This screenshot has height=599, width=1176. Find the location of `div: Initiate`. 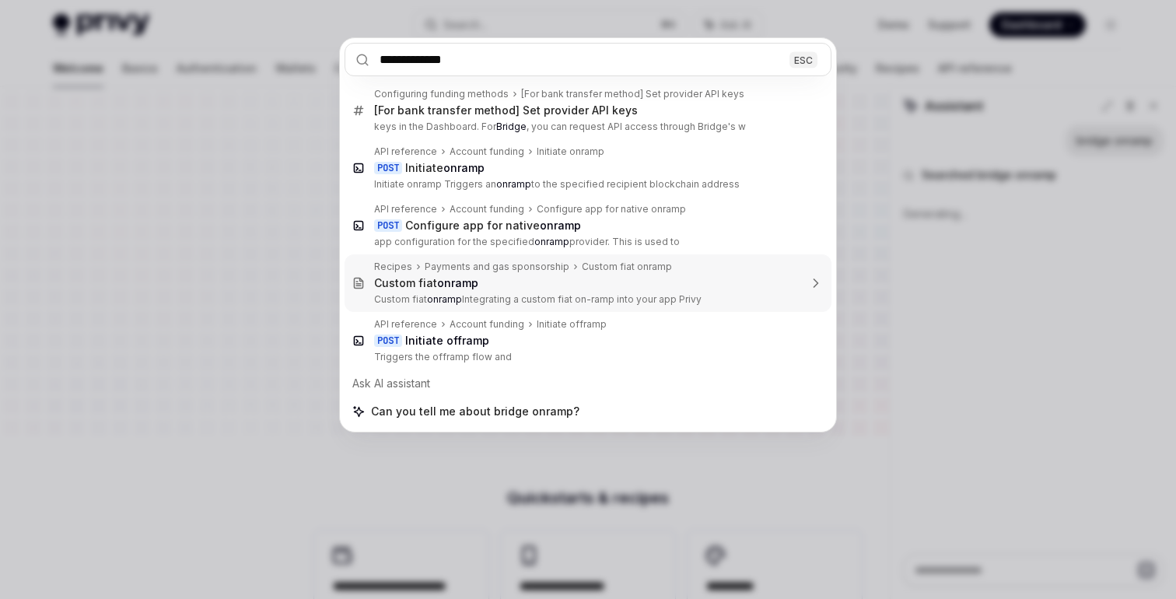

div: Initiate is located at coordinates (445, 168).